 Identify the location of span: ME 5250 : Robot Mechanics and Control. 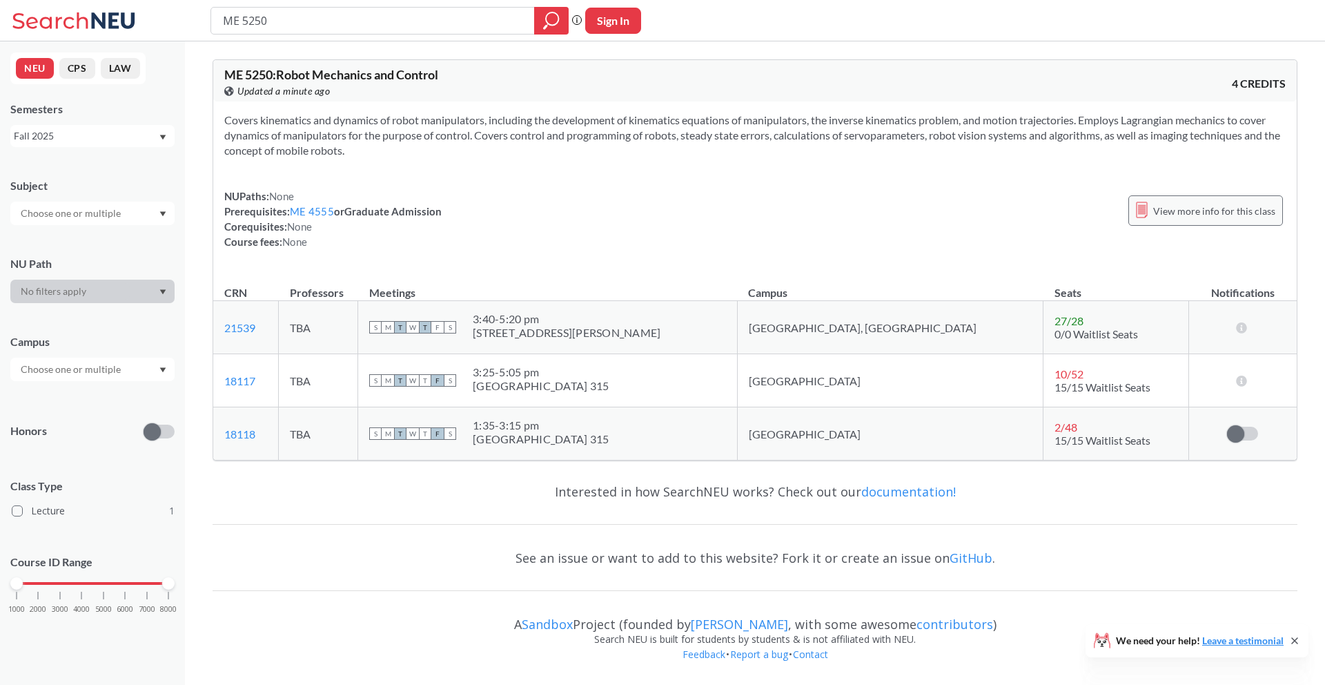
(331, 75).